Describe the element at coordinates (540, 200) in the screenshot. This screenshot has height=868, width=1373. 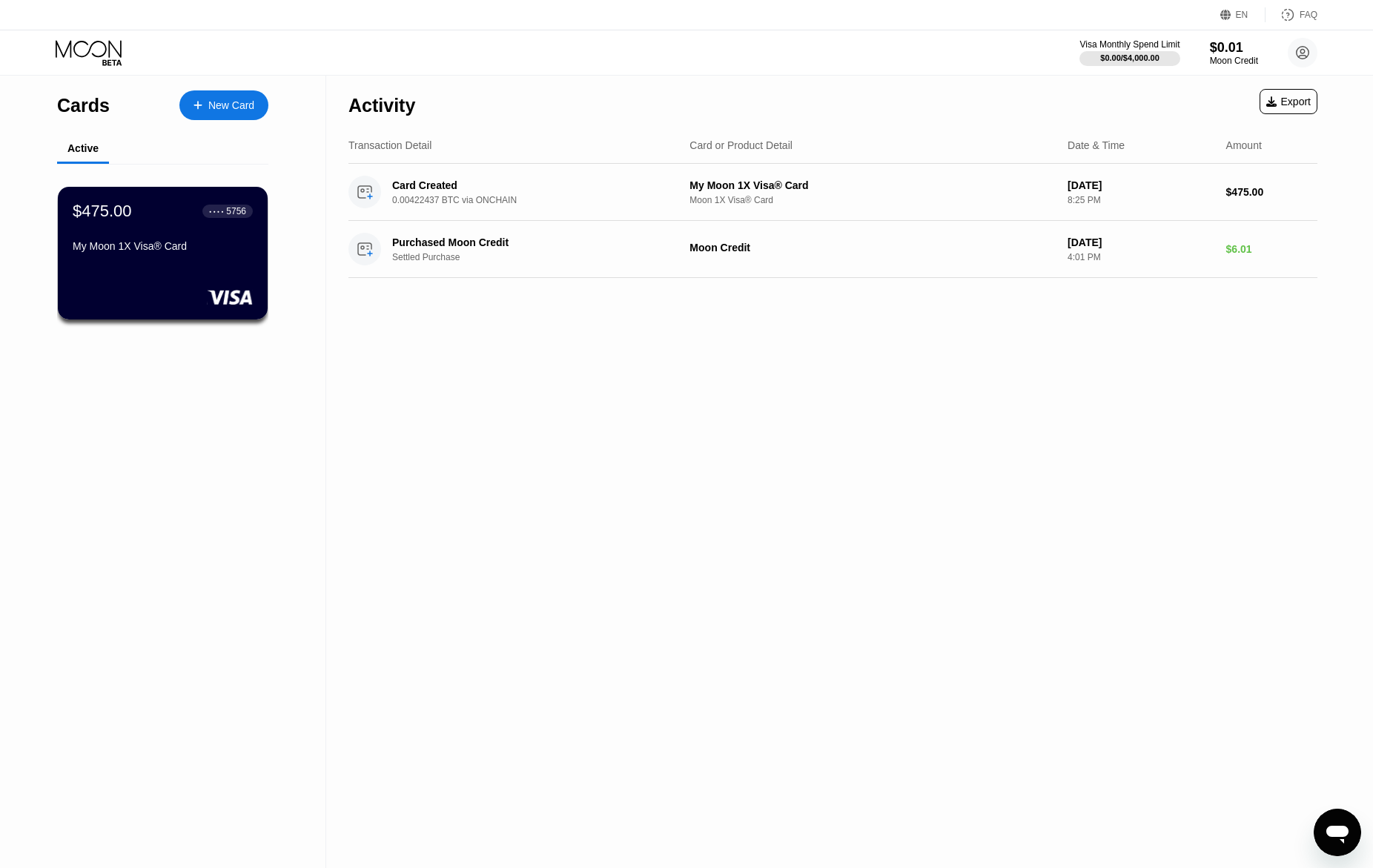
I see `div: 0.00422437 BTC via ONCHAIN` at that location.